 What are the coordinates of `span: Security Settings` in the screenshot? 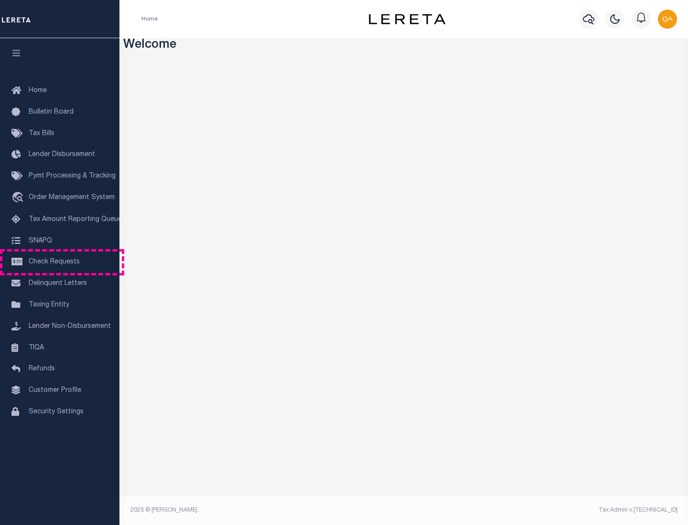 It's located at (56, 412).